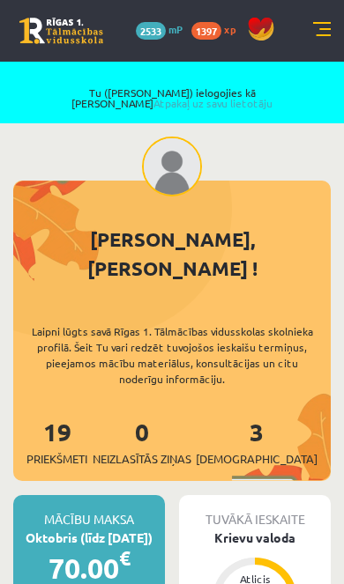  What do you see at coordinates (172, 167) in the screenshot?
I see `img: Jānis Tāre` at bounding box center [172, 167].